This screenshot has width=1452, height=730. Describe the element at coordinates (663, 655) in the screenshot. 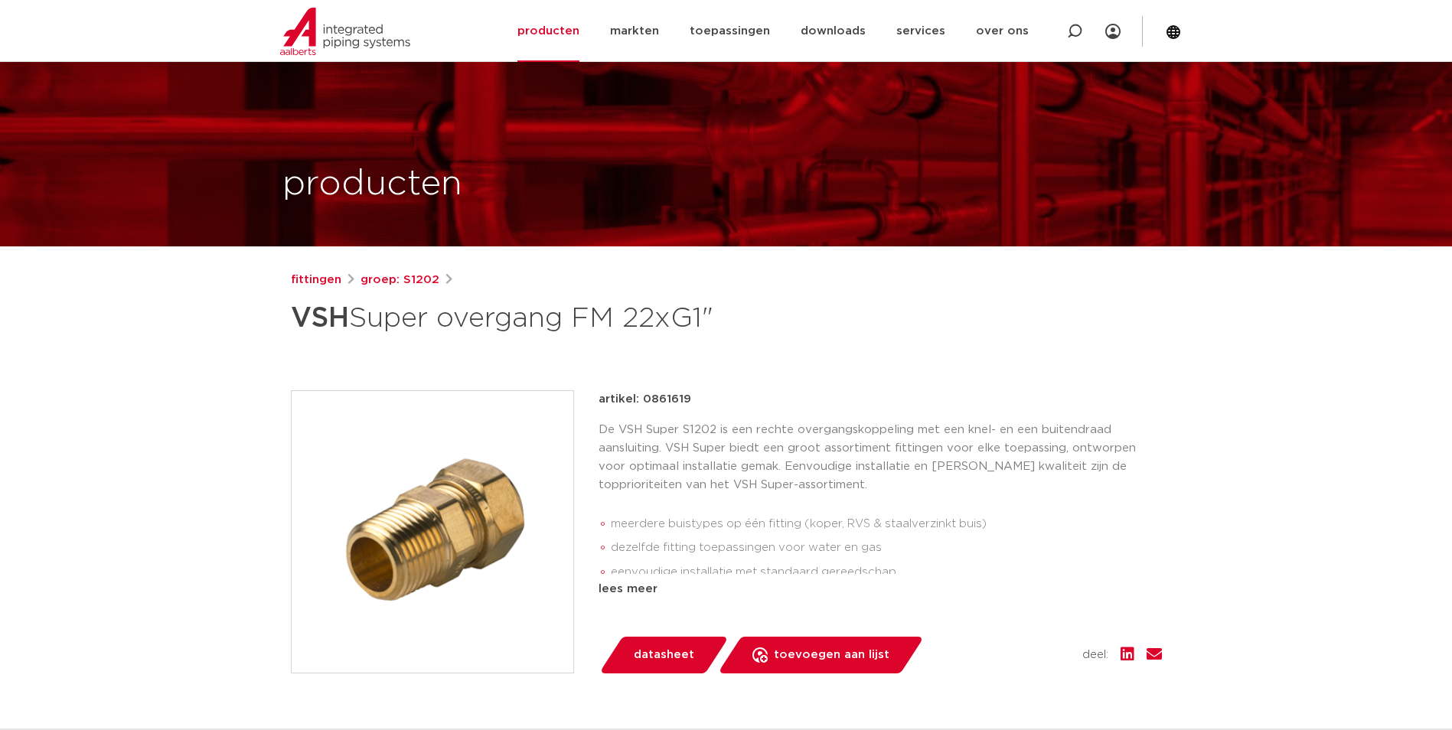

I see `span: datasheet` at that location.